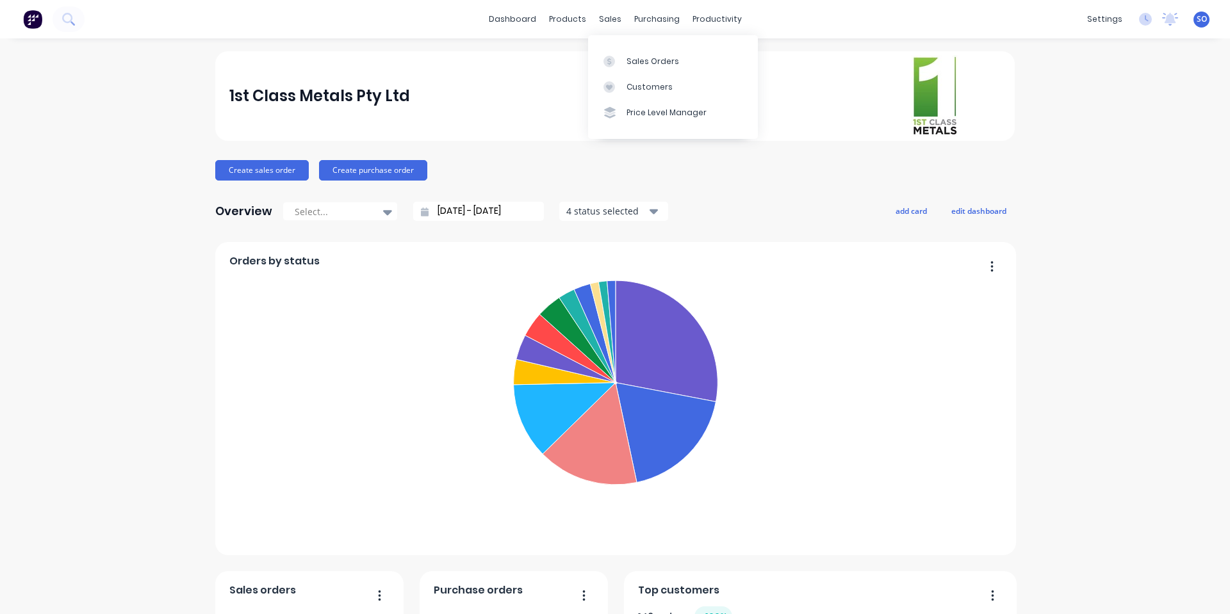  What do you see at coordinates (263, 591) in the screenshot?
I see `span: Sales orders` at bounding box center [263, 591].